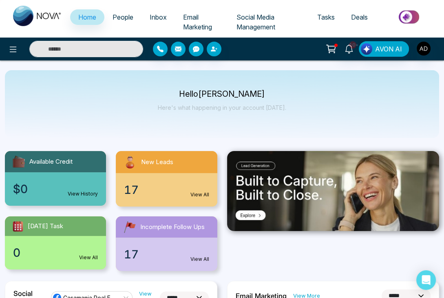 The height and width of the screenshot is (298, 444). Describe the element at coordinates (130, 227) in the screenshot. I see `img: followUps.svg` at that location.